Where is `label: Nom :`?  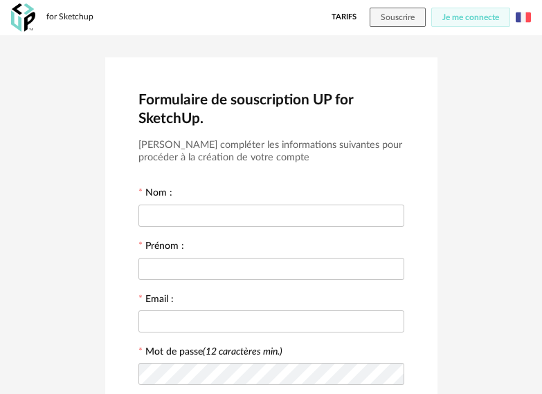 label: Nom : is located at coordinates (155, 194).